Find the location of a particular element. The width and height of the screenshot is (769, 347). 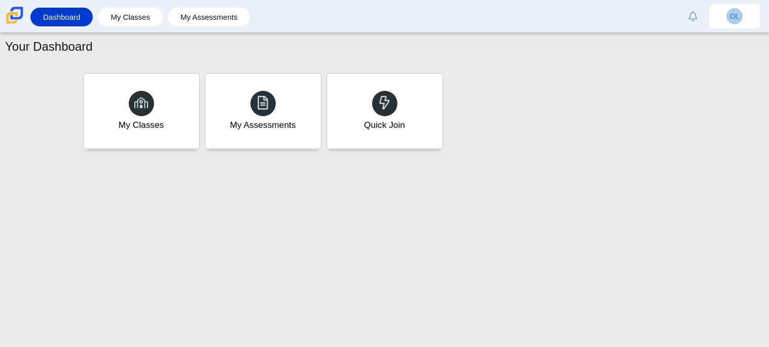

span: OL is located at coordinates (735, 16).